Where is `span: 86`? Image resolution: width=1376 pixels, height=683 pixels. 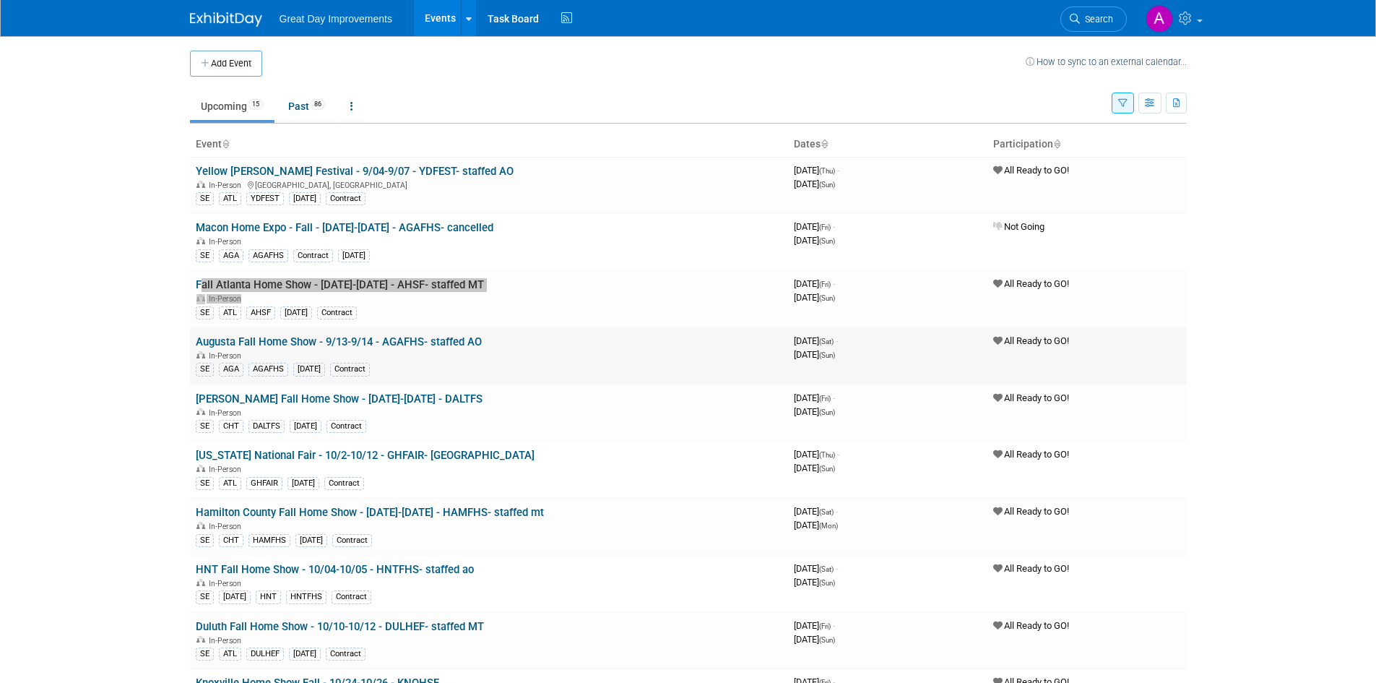
span: 86 is located at coordinates (318, 104).